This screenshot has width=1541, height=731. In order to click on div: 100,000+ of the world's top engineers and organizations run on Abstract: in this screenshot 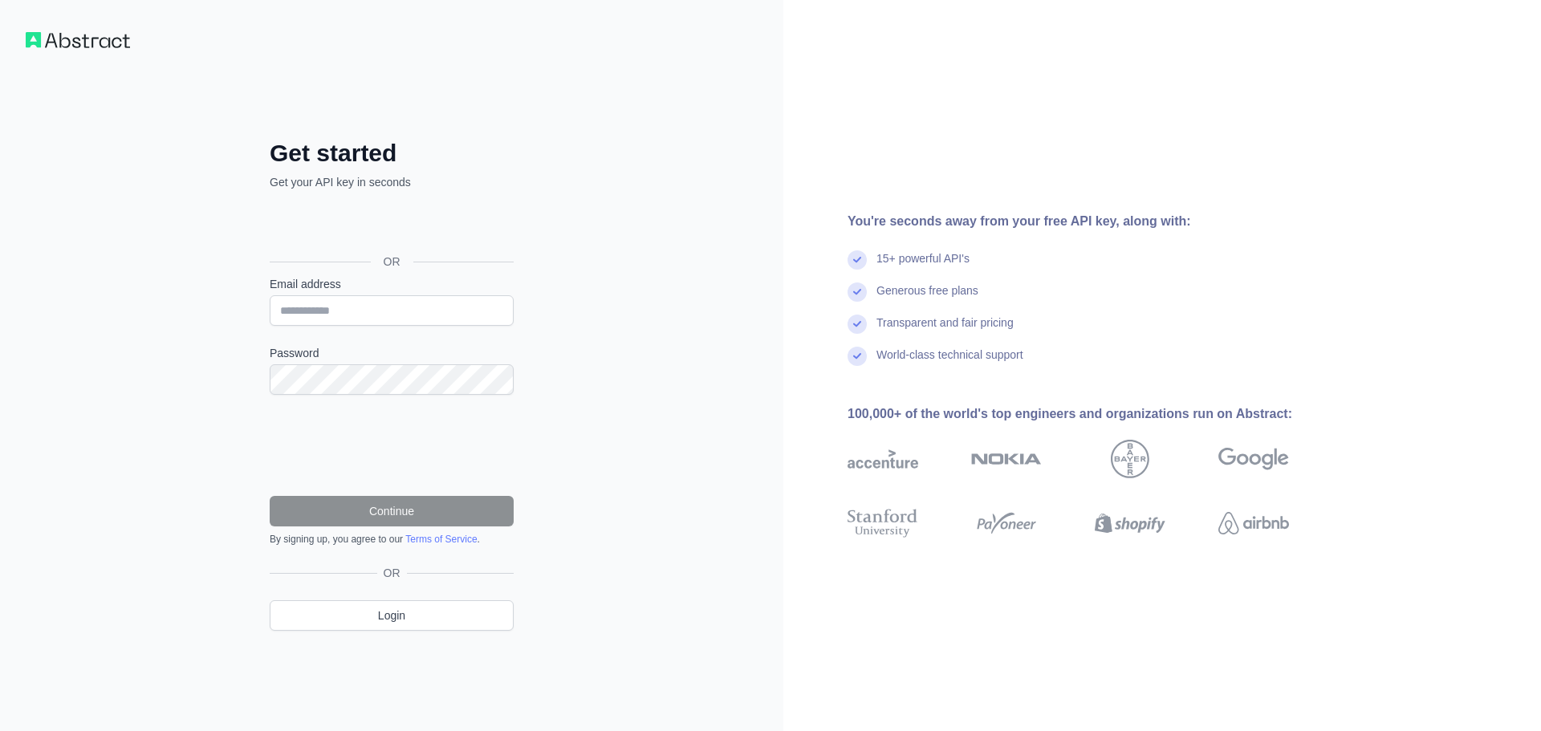, I will do `click(1094, 414)`.